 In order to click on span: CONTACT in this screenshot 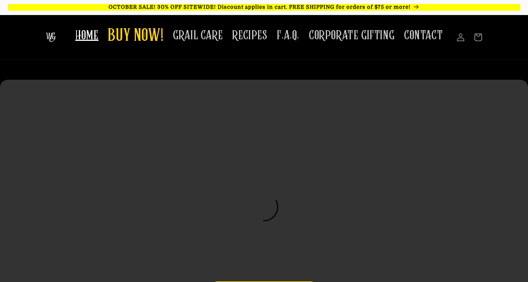, I will do `click(423, 35)`.